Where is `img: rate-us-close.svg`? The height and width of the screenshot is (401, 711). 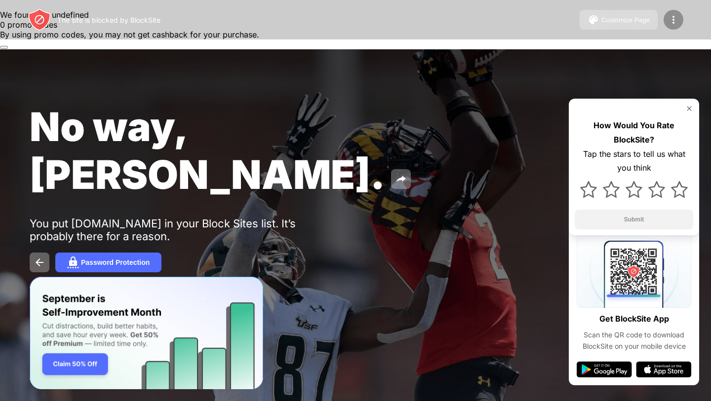
img: rate-us-close.svg is located at coordinates (689, 109).